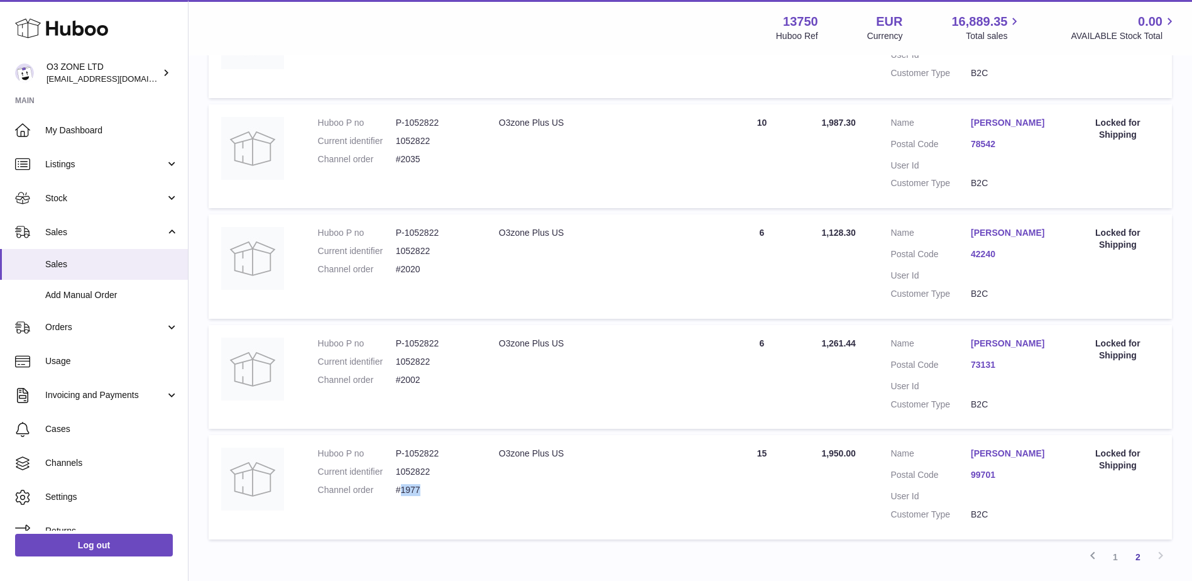 Image resolution: width=1192 pixels, height=581 pixels. Describe the element at coordinates (801, 21) in the screenshot. I see `strong: 13750` at that location.